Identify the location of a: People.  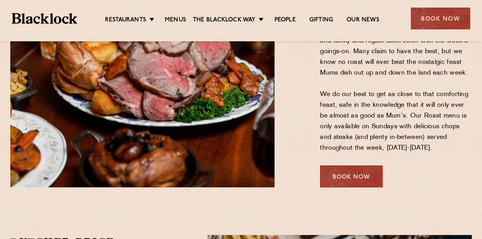
(285, 21).